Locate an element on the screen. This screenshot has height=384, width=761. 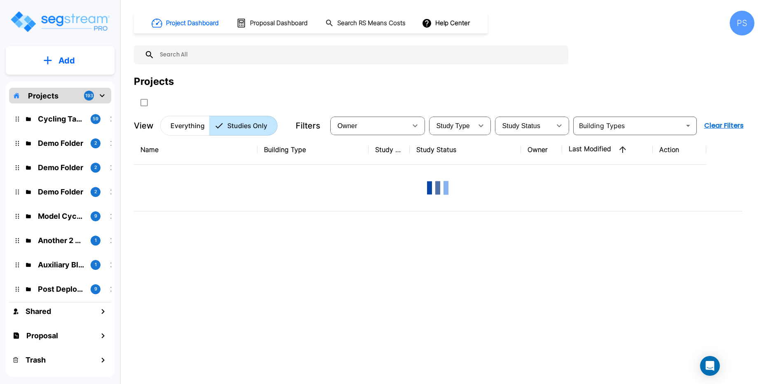
button: Project Dashboard is located at coordinates (186, 23).